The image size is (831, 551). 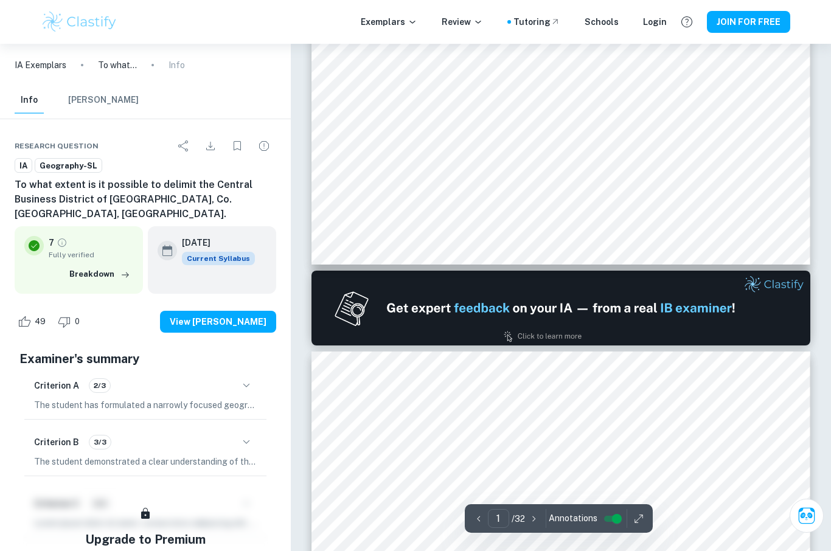 What do you see at coordinates (654, 22) in the screenshot?
I see `a: Login` at bounding box center [654, 22].